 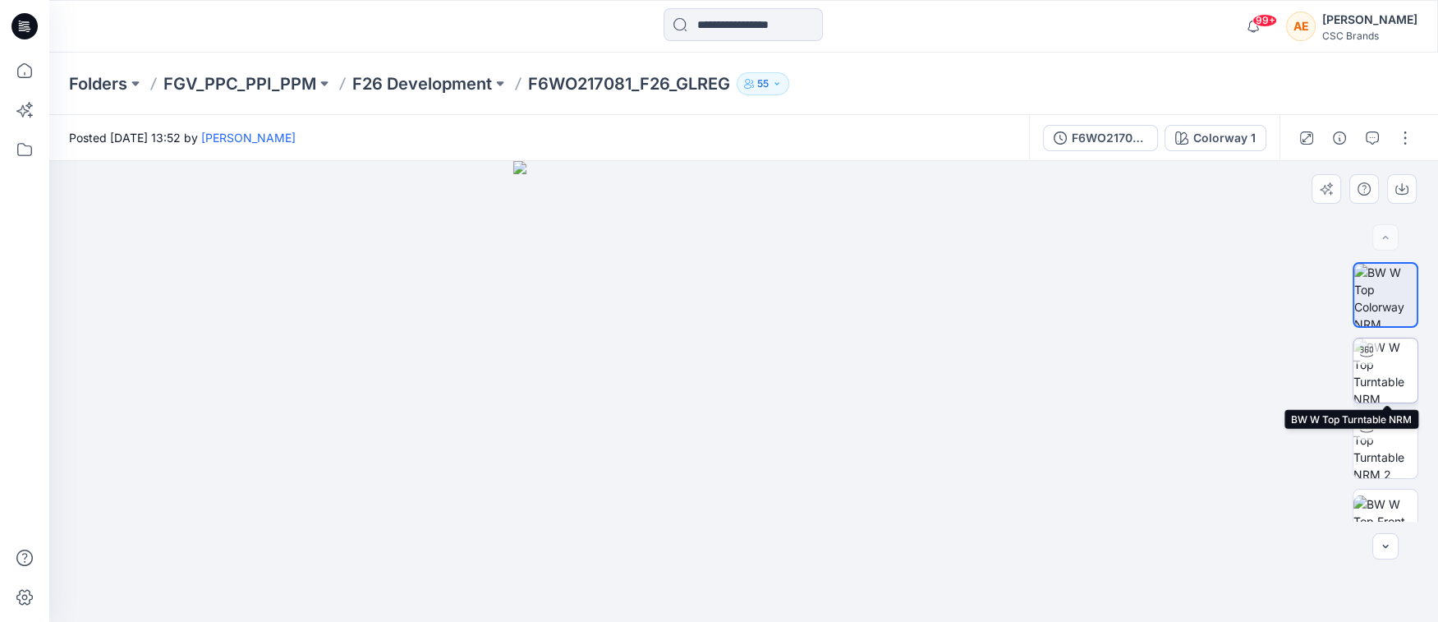 What do you see at coordinates (743, 391) in the screenshot?
I see `img: eyJhbGciOiJIUzI1NiIsImtpZCI6IjAiLCJzbHQiOiJzZXMiLCJ0eXAiOiJKV1QifQ.eyJkYXRhIjp7InR5cGUiOiJzdG9yYW...` at bounding box center [743, 391].